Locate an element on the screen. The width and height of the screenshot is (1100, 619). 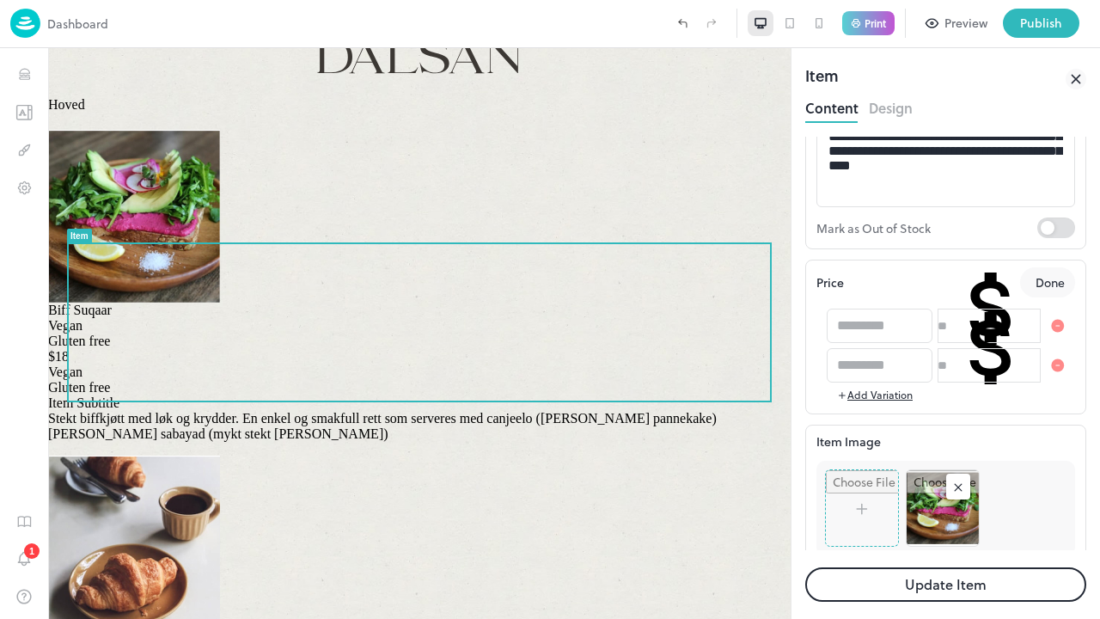
button: Preview is located at coordinates (956, 23).